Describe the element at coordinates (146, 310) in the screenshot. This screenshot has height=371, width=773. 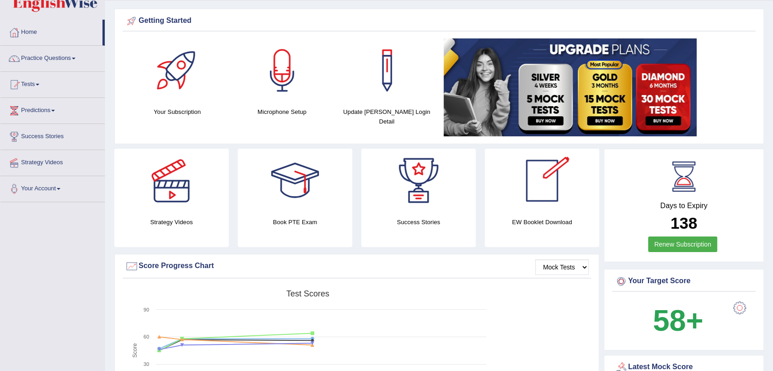
I see `text: 90` at that location.